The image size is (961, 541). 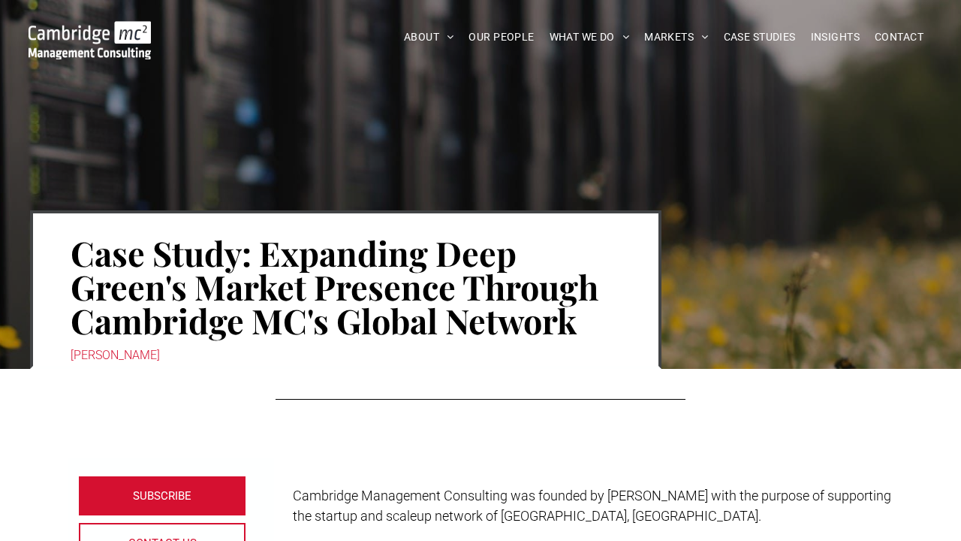 I want to click on a: INSIGHTS, so click(x=835, y=37).